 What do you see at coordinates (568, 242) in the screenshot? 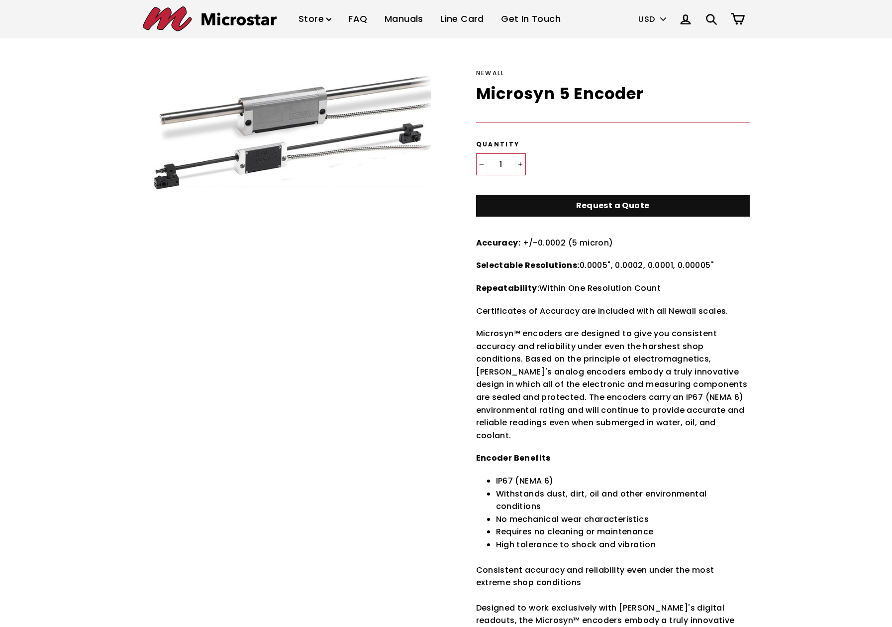
I see `span: +/-0.0002 (5 micron)` at bounding box center [568, 242].